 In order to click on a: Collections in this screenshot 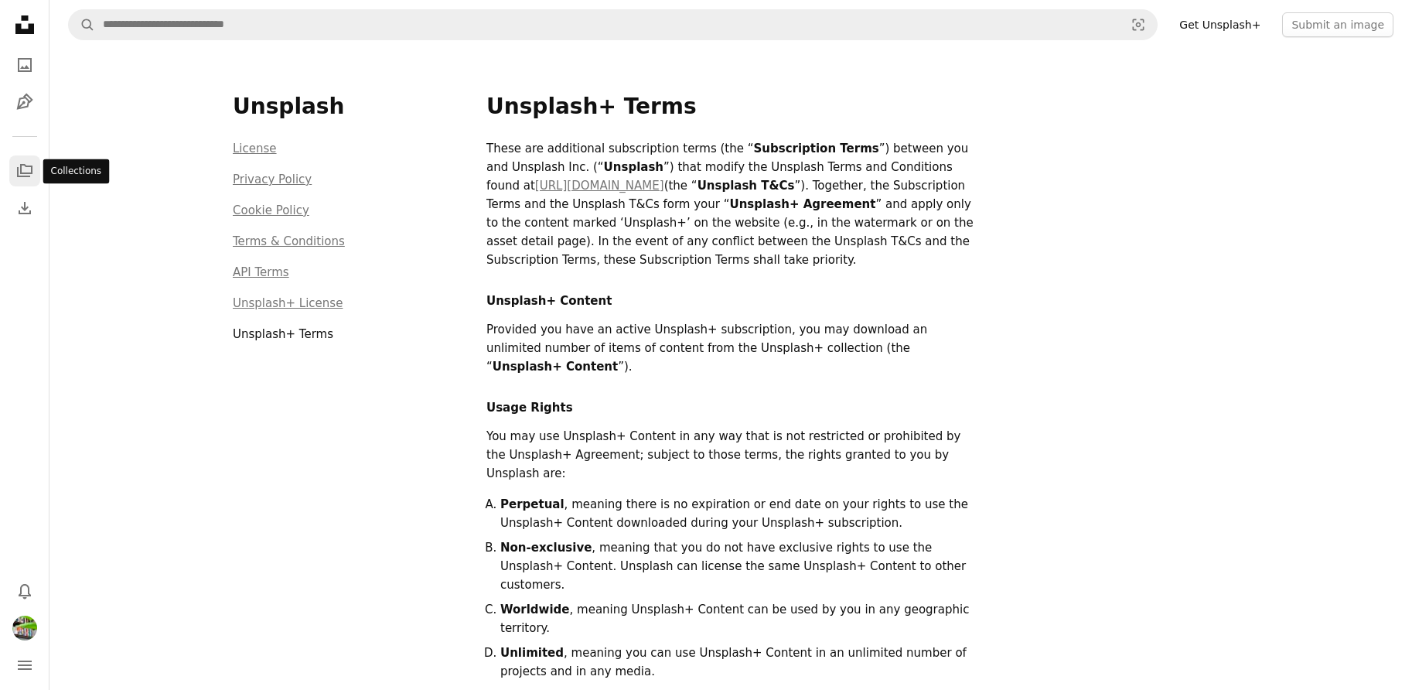, I will do `click(25, 171)`.